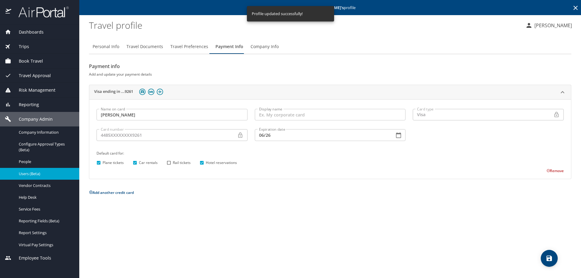  I want to click on h6: Add and update your payment details, so click(330, 74).